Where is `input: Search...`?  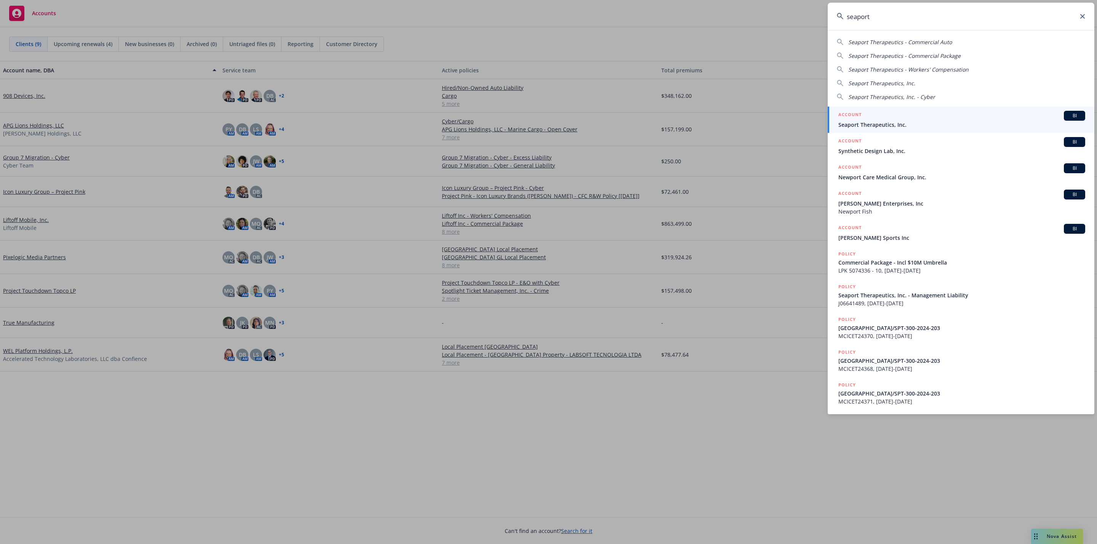
input: Search... is located at coordinates (961, 16).